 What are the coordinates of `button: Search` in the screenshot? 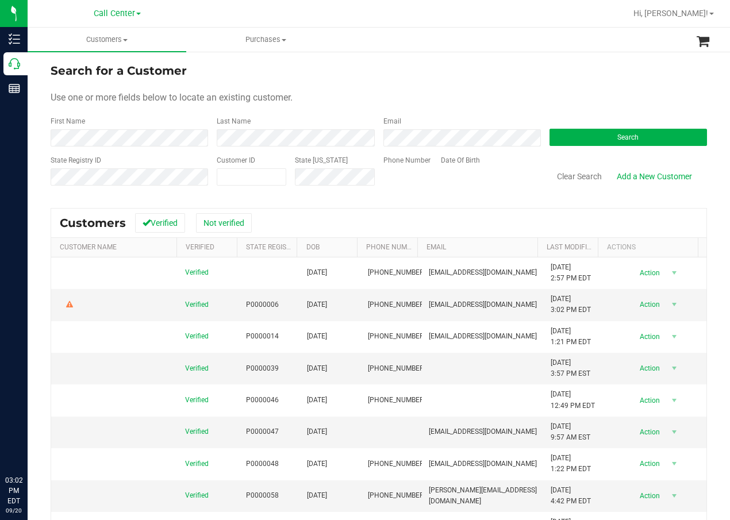 It's located at (628, 137).